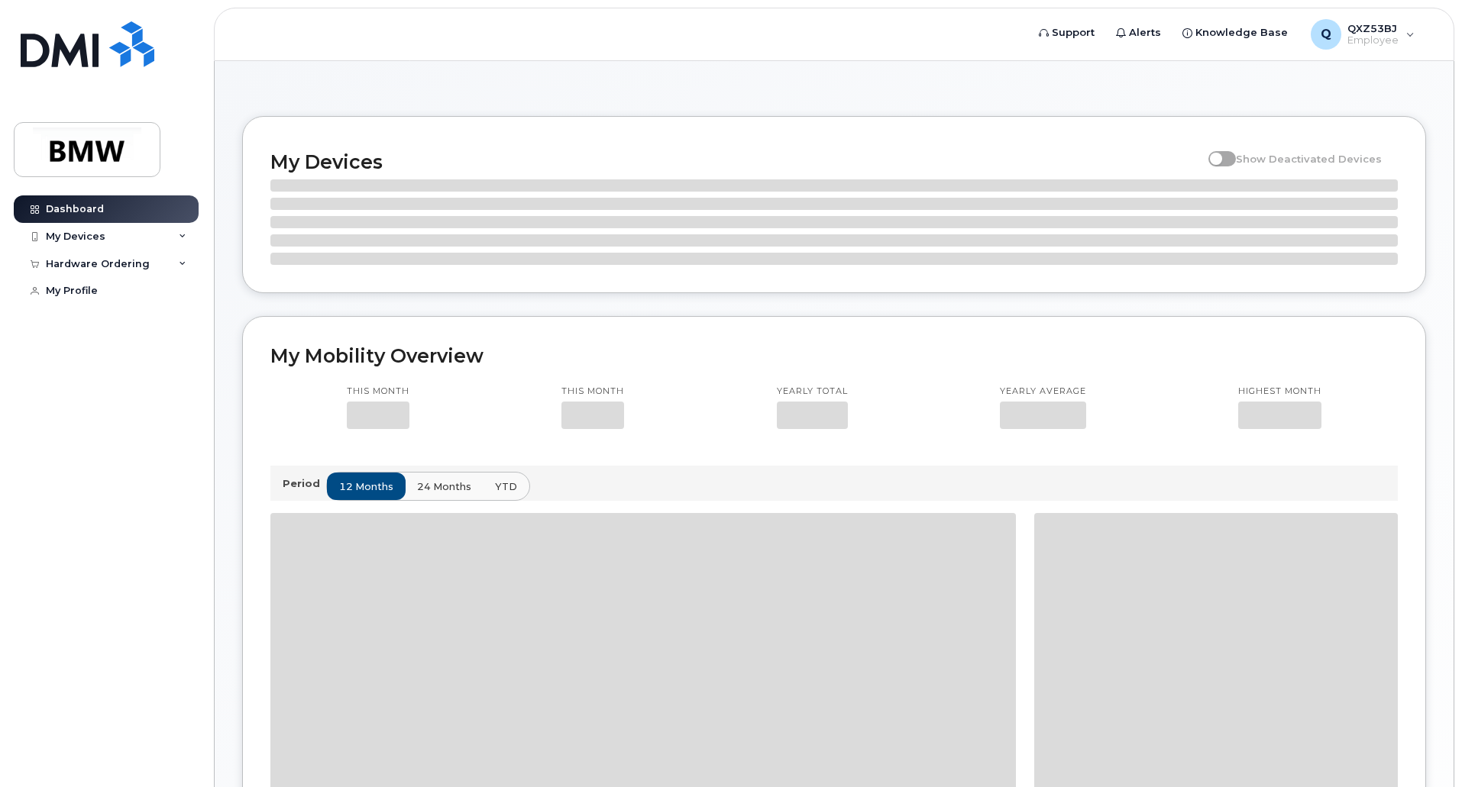 This screenshot has height=787, width=1462. I want to click on input: Show Deactivated Devices, so click(1214, 150).